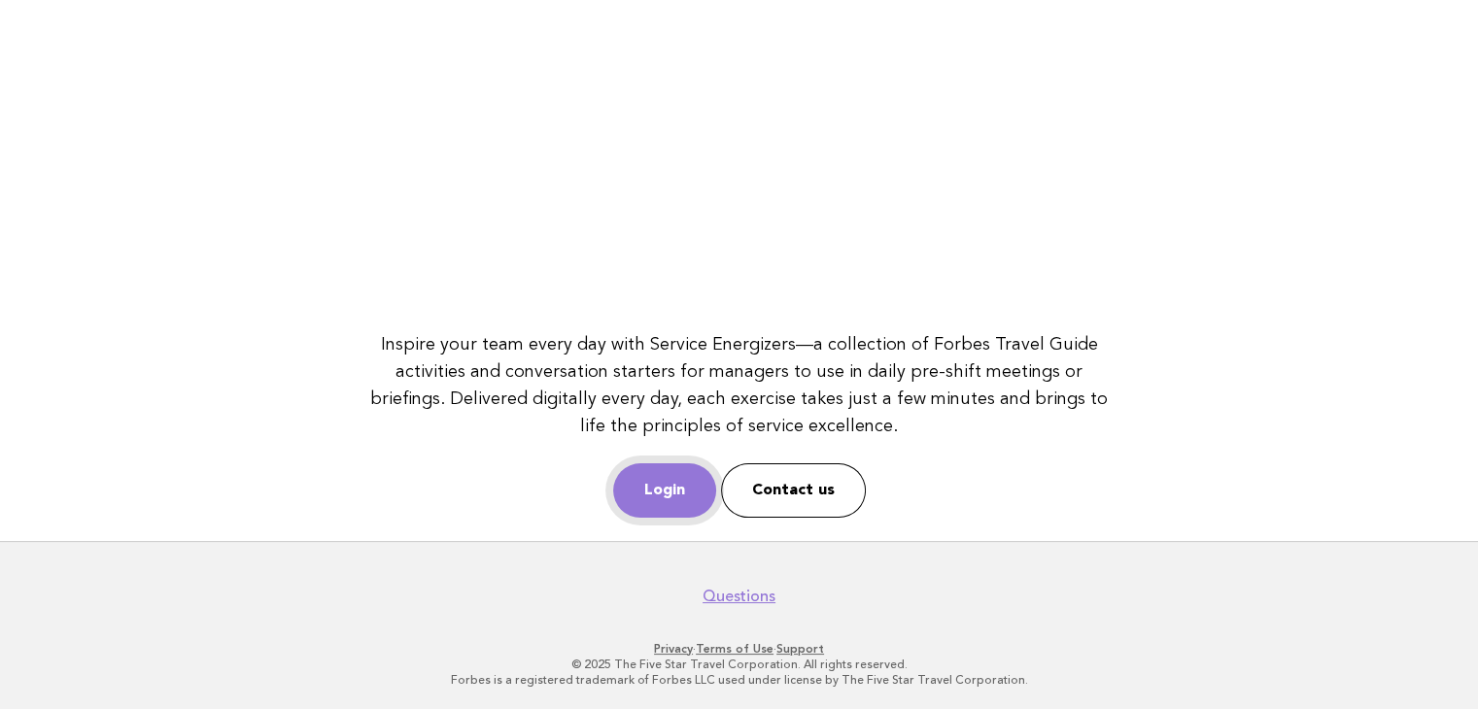  What do you see at coordinates (793, 491) in the screenshot?
I see `a: Contact us` at bounding box center [793, 491].